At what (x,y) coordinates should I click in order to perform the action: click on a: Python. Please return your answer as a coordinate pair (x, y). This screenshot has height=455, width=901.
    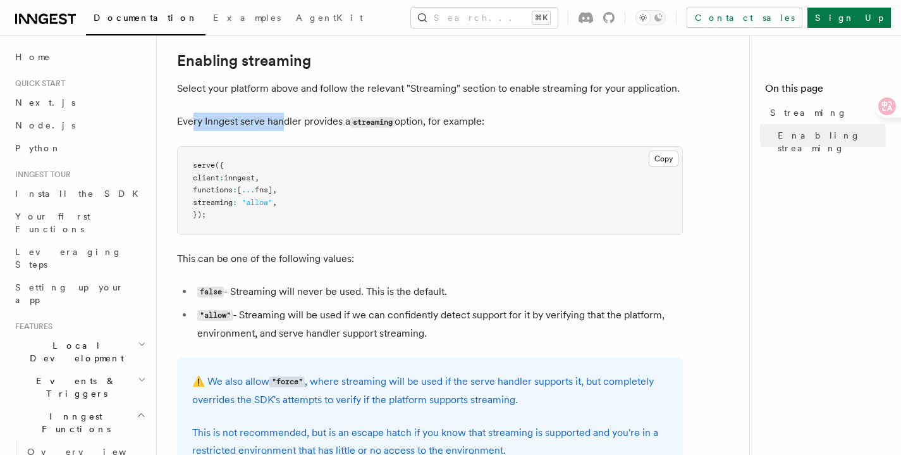
    Looking at the image, I should click on (79, 148).